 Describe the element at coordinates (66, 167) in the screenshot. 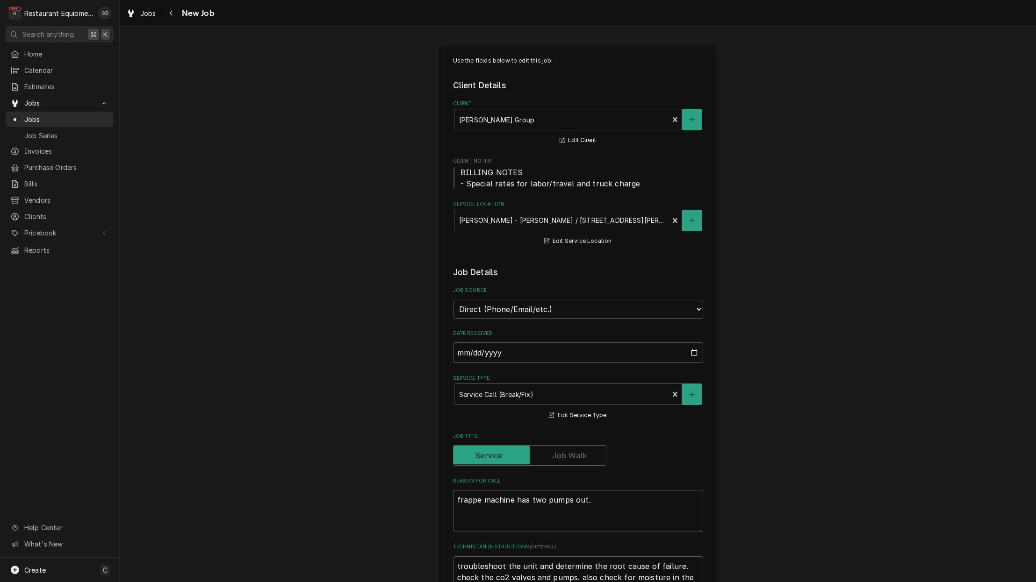

I see `span: Purchase Orders` at that location.